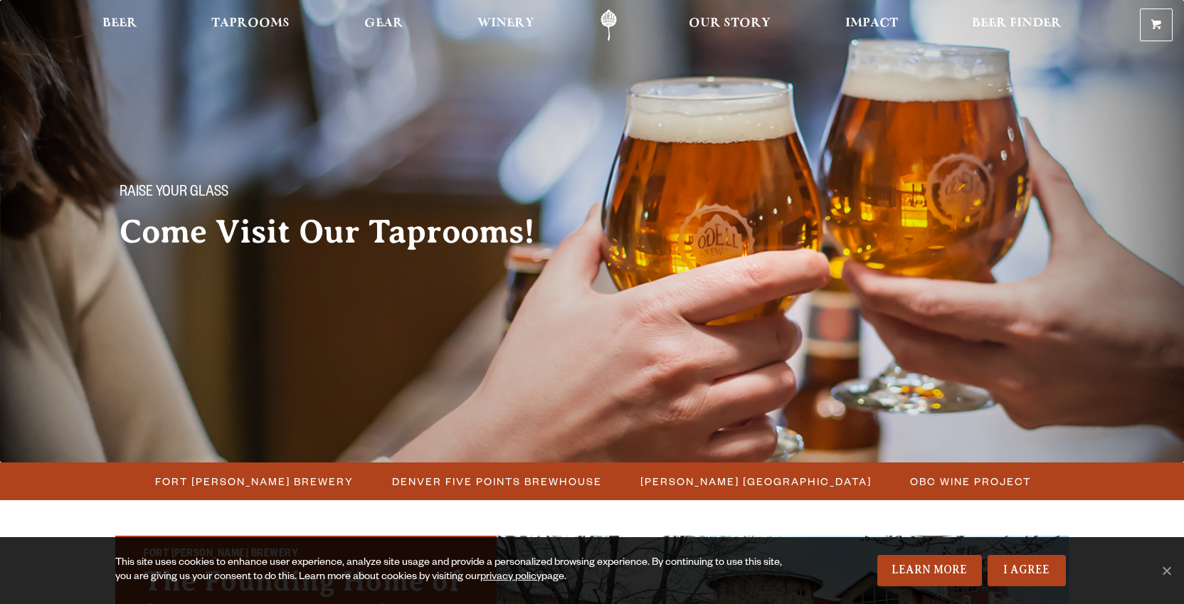 This screenshot has width=1184, height=604. What do you see at coordinates (449, 571) in the screenshot?
I see `div: This site uses cookies to enhance user experience, analyze site usage and provide a personalized ...` at bounding box center [449, 571].